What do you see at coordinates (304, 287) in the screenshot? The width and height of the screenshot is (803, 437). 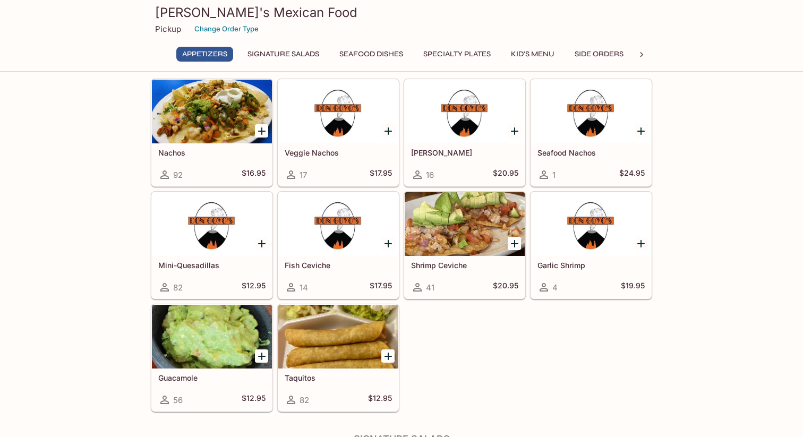 I see `span: 14` at bounding box center [304, 287].